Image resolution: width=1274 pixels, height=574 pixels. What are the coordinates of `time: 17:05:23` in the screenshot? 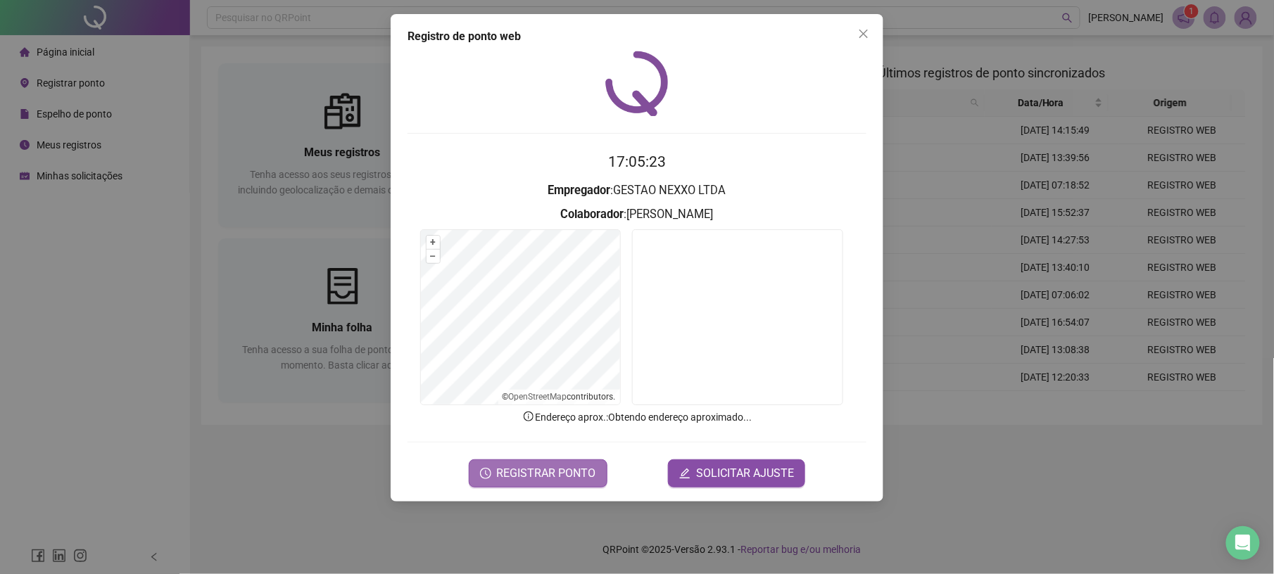 It's located at (637, 162).